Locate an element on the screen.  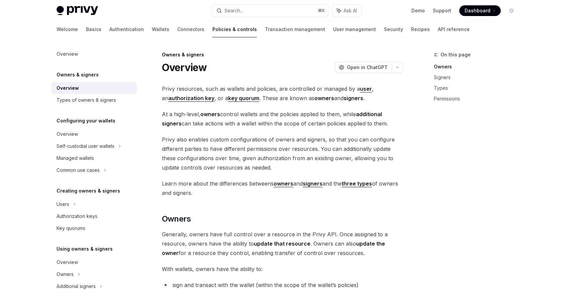
strong: three types is located at coordinates (356, 184).